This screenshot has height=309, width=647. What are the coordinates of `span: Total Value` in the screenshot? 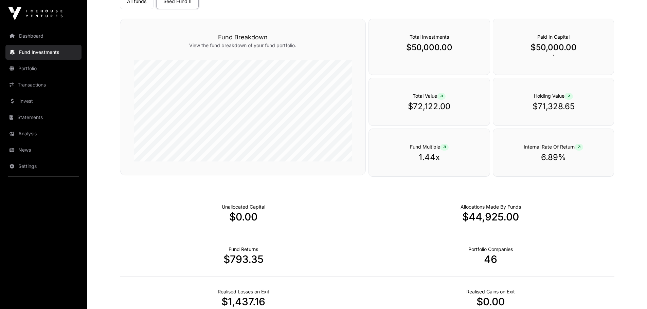 It's located at (429, 96).